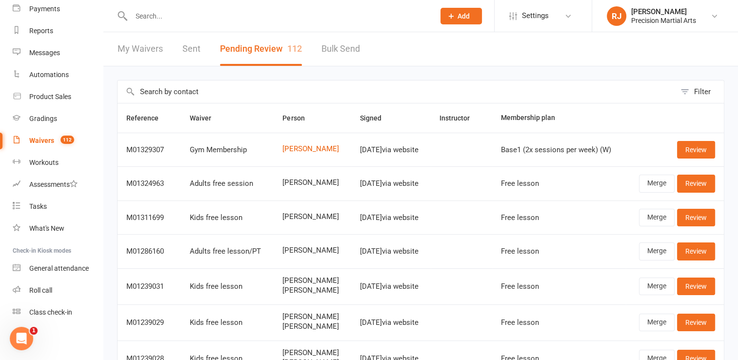 This screenshot has width=738, height=360. What do you see at coordinates (44, 162) in the screenshot?
I see `div: Workouts` at bounding box center [44, 162].